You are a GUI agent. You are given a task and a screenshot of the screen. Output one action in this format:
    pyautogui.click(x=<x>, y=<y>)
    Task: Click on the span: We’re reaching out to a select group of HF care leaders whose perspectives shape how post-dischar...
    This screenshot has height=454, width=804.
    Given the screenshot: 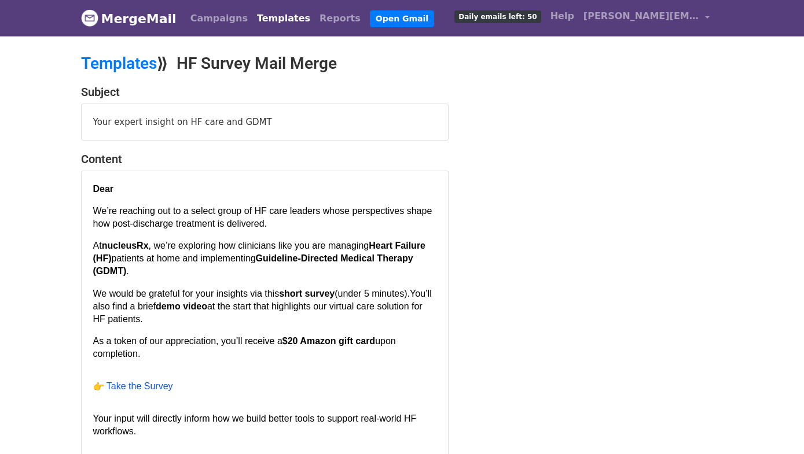 What is the action you would take?
    pyautogui.click(x=264, y=217)
    